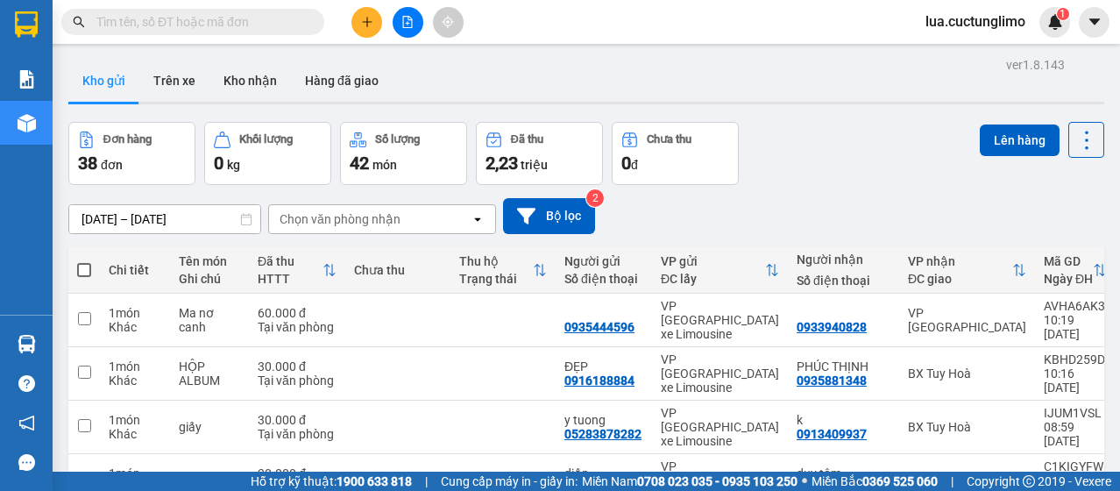  Describe the element at coordinates (209, 373) in the screenshot. I see `div: HỘP ALBUM` at that location.